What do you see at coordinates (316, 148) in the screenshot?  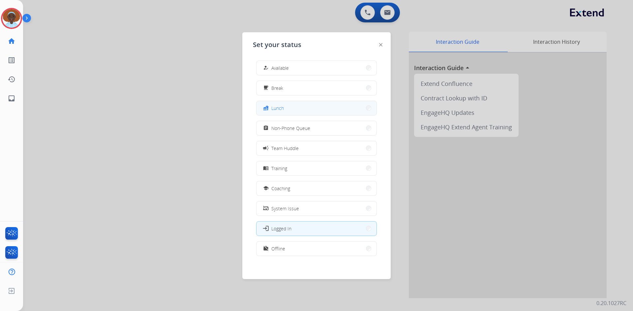 I see `button: Team Huddle` at bounding box center [316, 148].